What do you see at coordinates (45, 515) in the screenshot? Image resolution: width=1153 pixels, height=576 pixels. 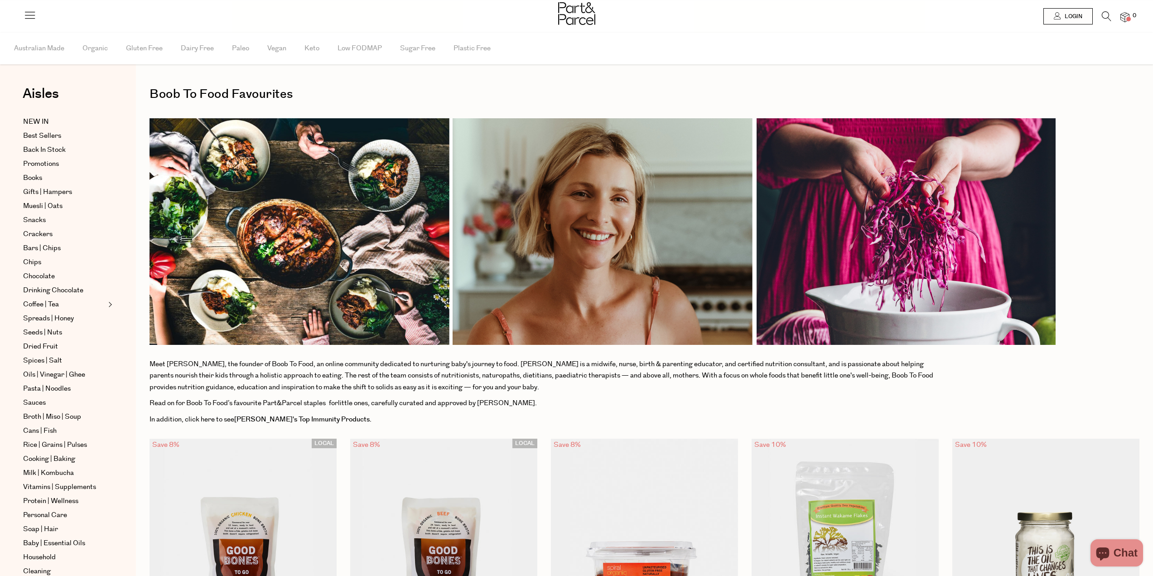 I see `span: Personal Care` at bounding box center [45, 515].